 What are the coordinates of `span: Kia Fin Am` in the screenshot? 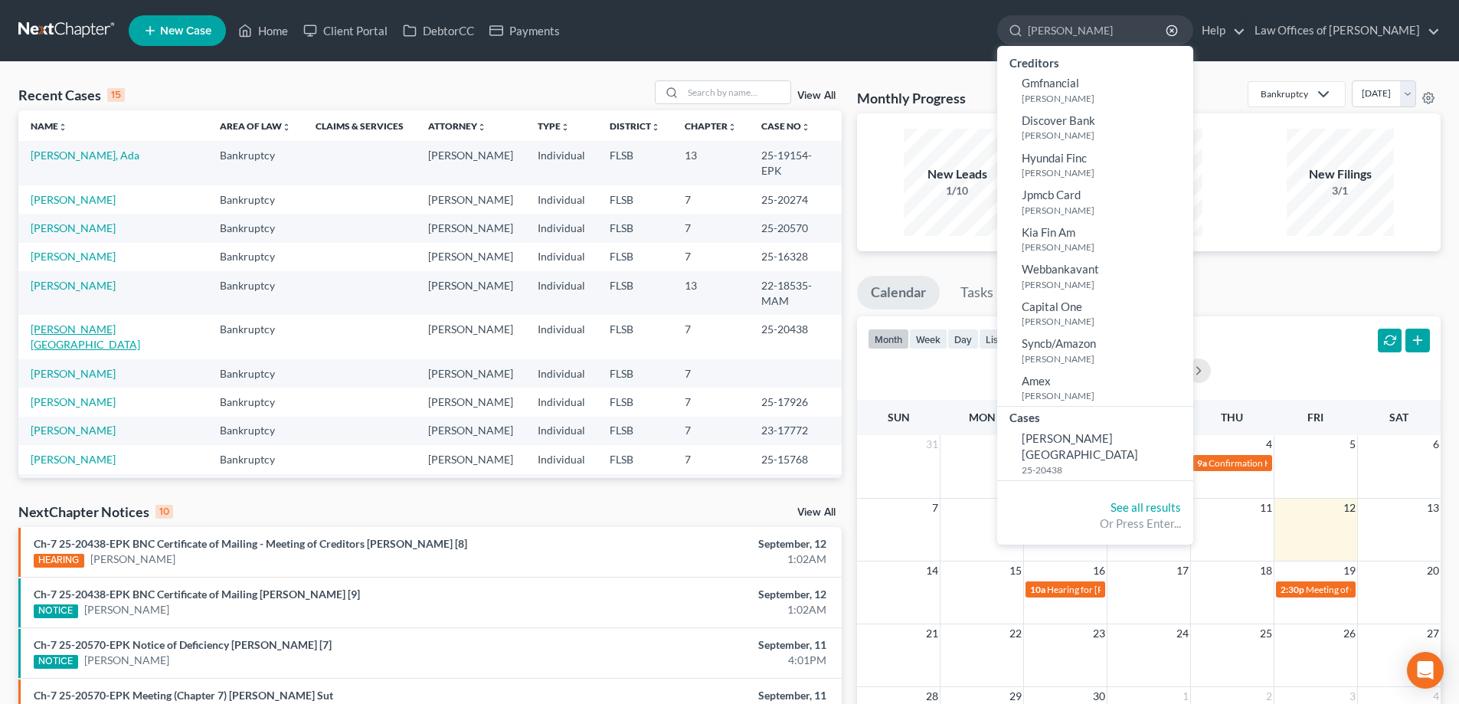 It's located at (1048, 232).